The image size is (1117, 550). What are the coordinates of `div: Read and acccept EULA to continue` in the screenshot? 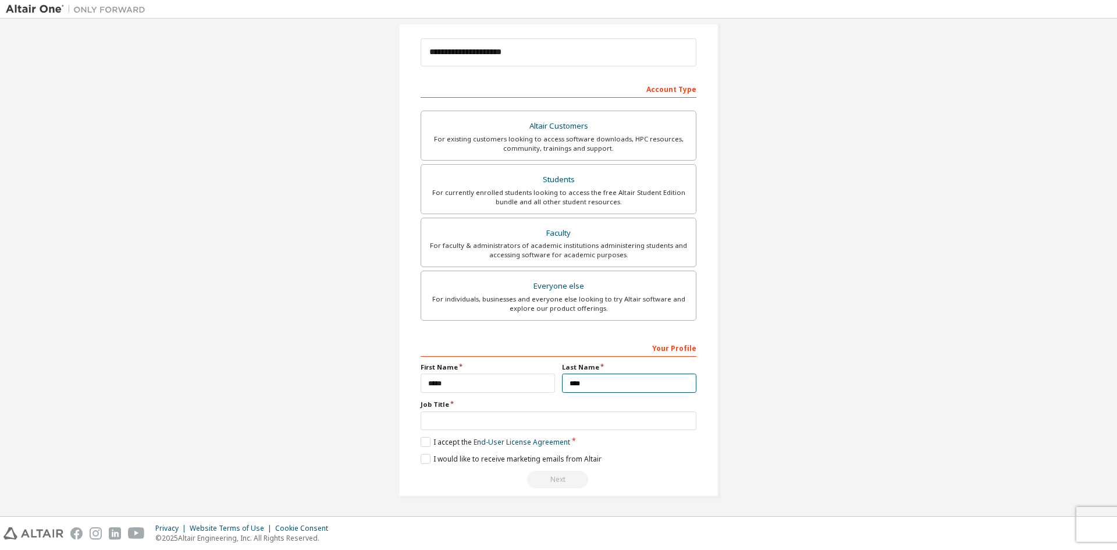 It's located at (559, 480).